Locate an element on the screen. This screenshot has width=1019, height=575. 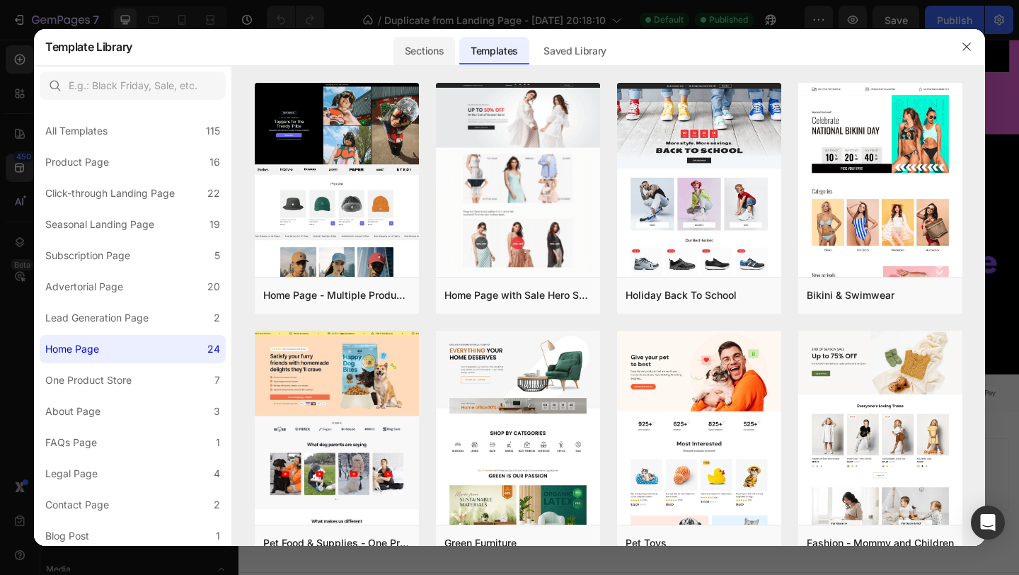
div: 16 is located at coordinates (214, 162).